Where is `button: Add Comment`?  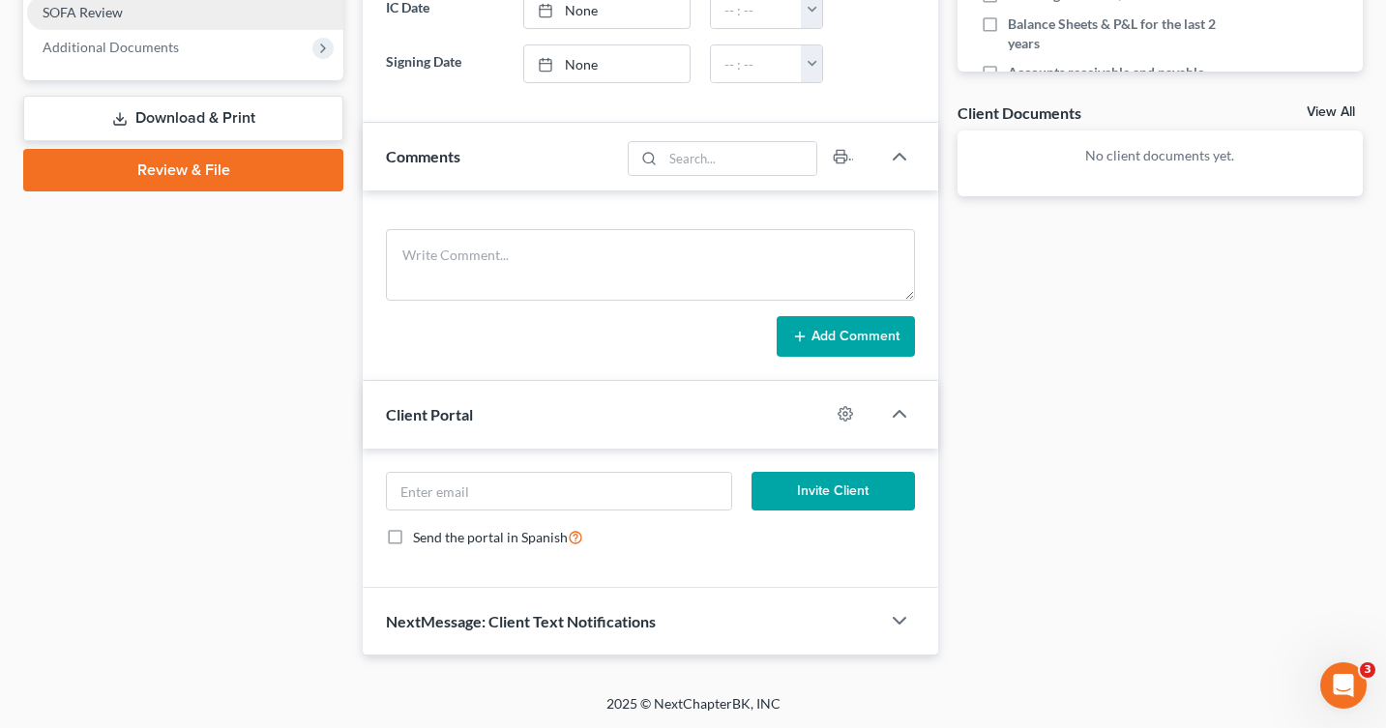
button: Add Comment is located at coordinates (845, 337).